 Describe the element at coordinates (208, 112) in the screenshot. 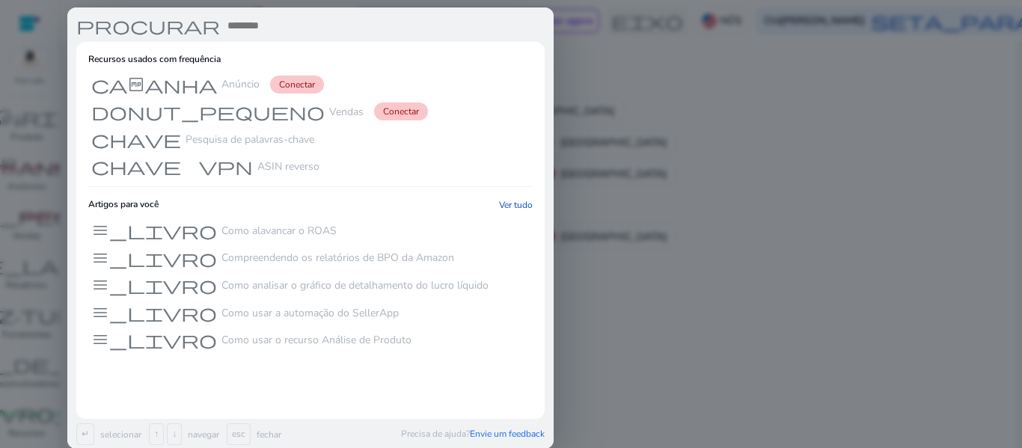

I see `font: donut_pequeno` at that location.